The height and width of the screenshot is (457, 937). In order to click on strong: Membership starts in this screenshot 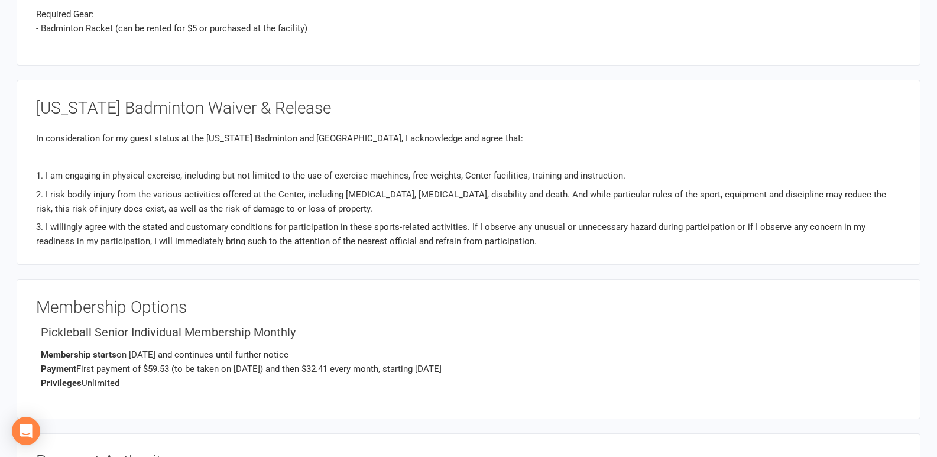, I will do `click(79, 355)`.